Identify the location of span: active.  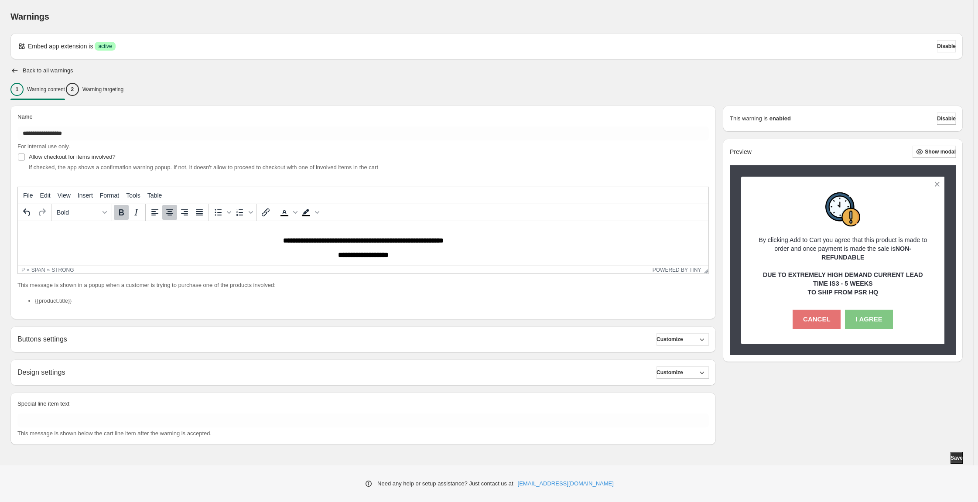
(105, 46).